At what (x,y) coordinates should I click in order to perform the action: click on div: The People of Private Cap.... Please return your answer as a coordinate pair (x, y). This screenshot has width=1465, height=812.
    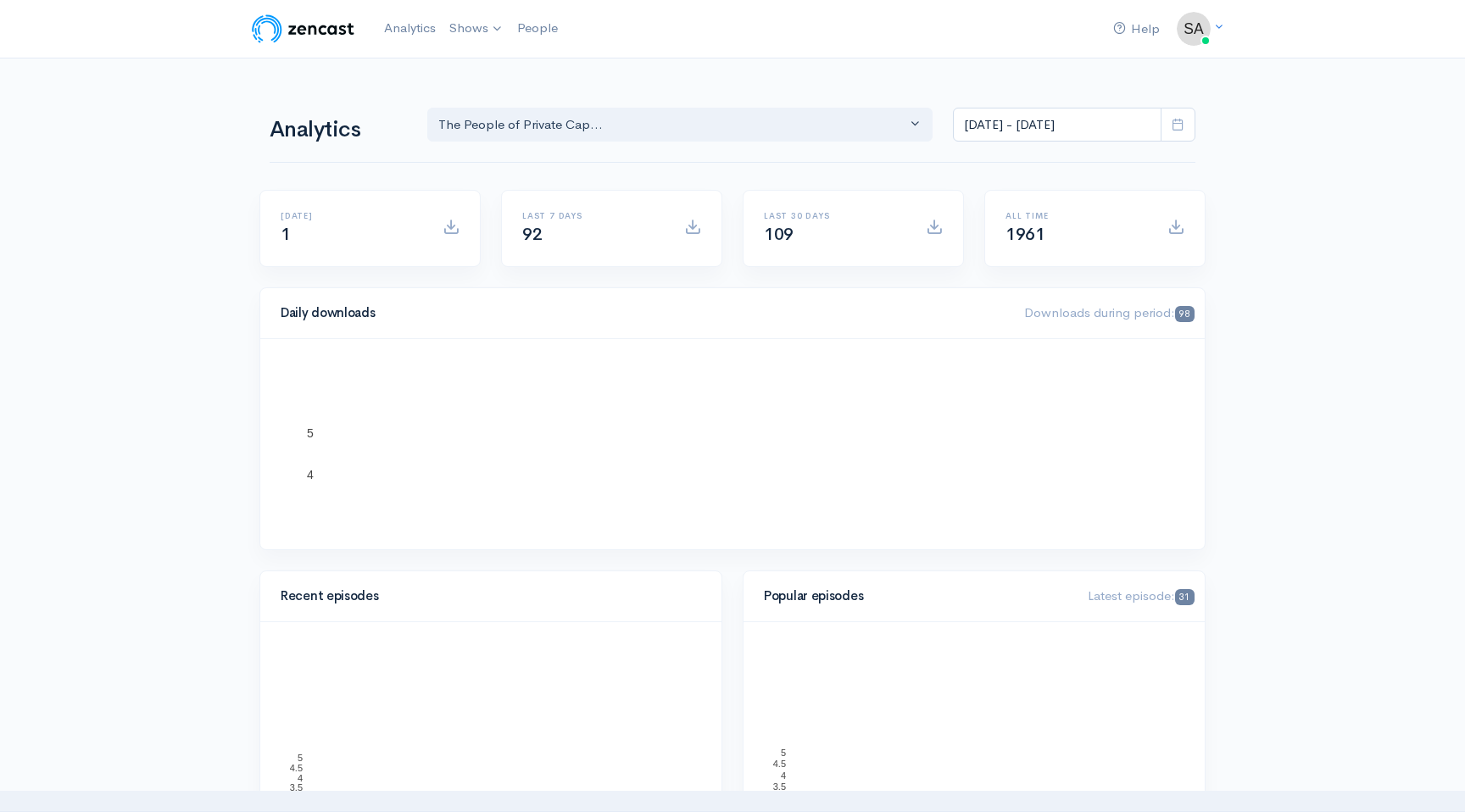
    Looking at the image, I should click on (672, 125).